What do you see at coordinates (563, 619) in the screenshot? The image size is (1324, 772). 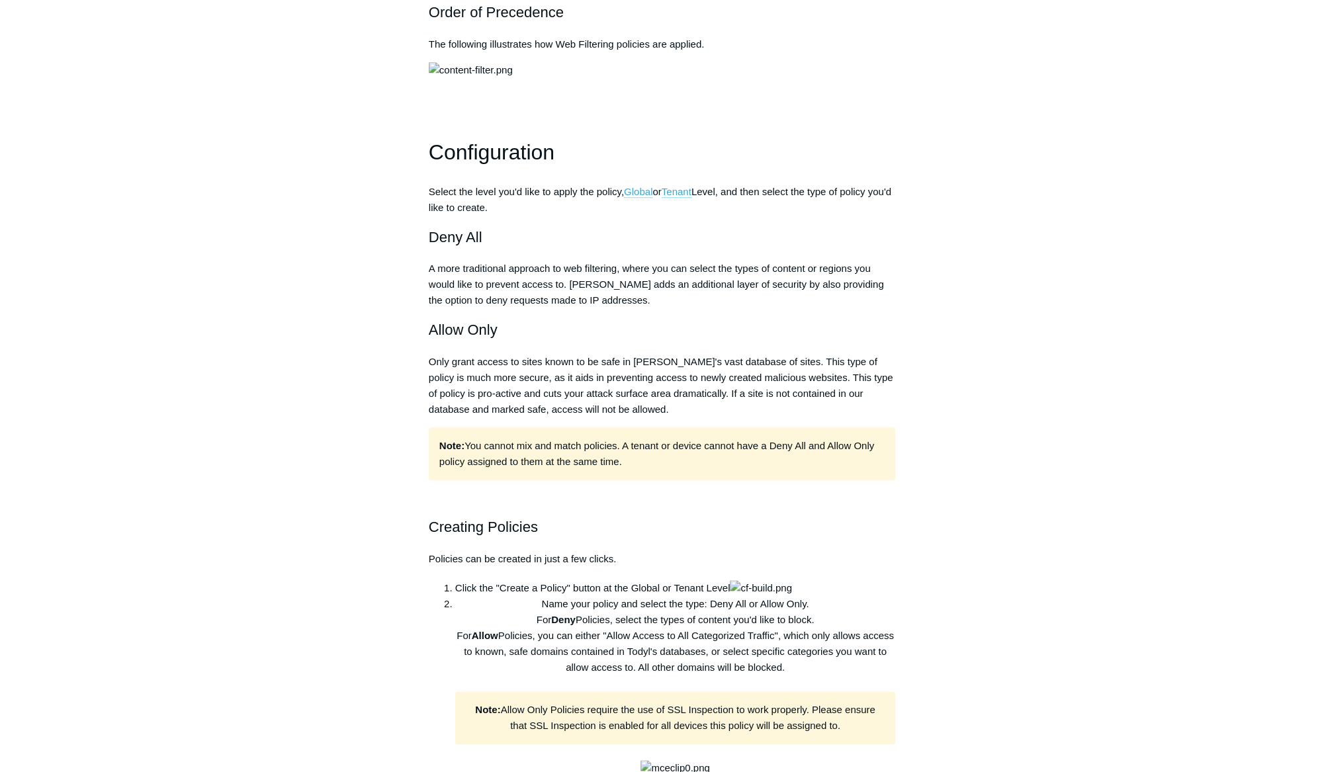 I see `strong: Deny` at bounding box center [563, 619].